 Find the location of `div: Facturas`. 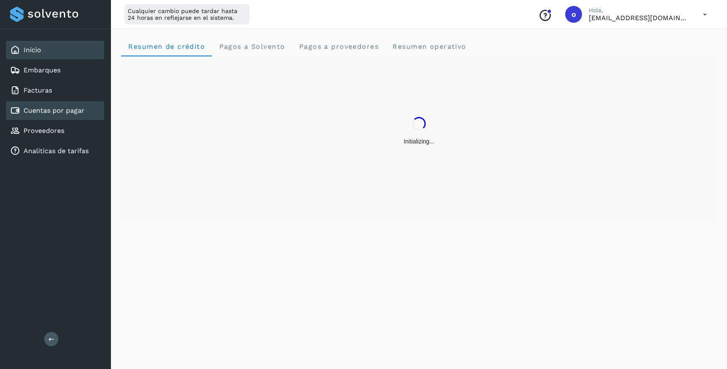

div: Facturas is located at coordinates (55, 90).